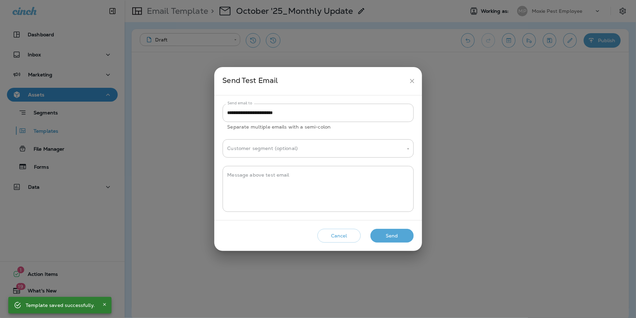  Describe the element at coordinates (240, 103) in the screenshot. I see `label: Send email to` at that location.